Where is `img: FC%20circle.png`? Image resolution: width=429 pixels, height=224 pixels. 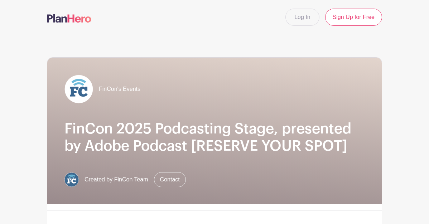
img: FC%20circle.png is located at coordinates (72, 180).